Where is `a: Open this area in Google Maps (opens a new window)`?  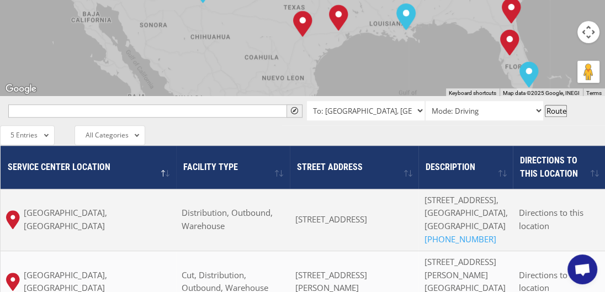 a: Open this area in Google Maps (opens a new window) is located at coordinates (21, 89).